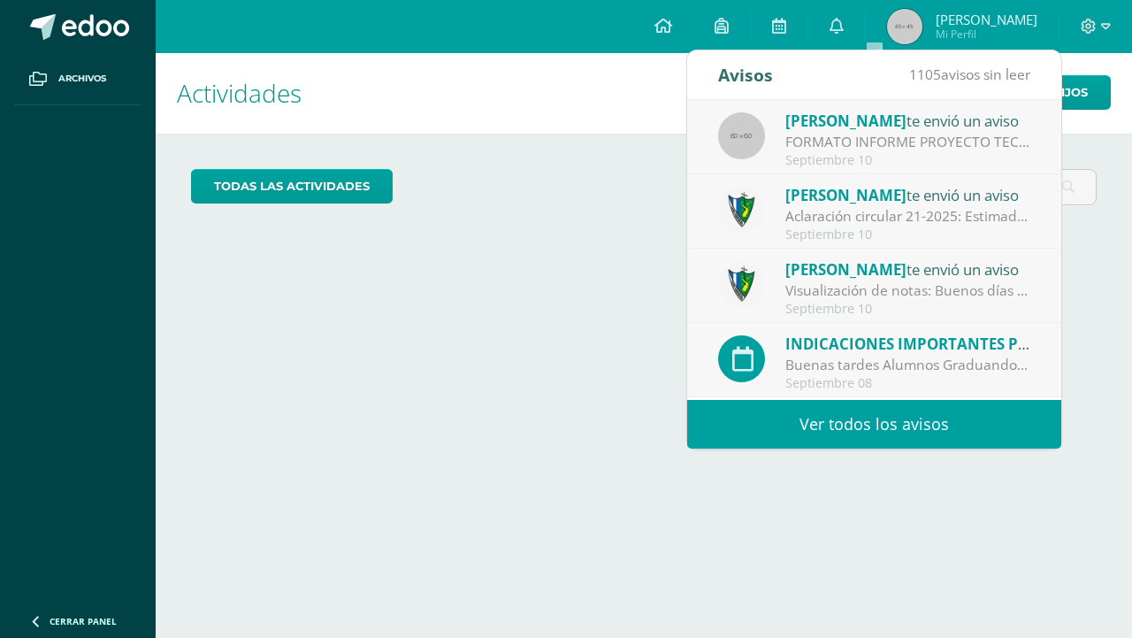  I want to click on div: Avisos, so click(746, 74).